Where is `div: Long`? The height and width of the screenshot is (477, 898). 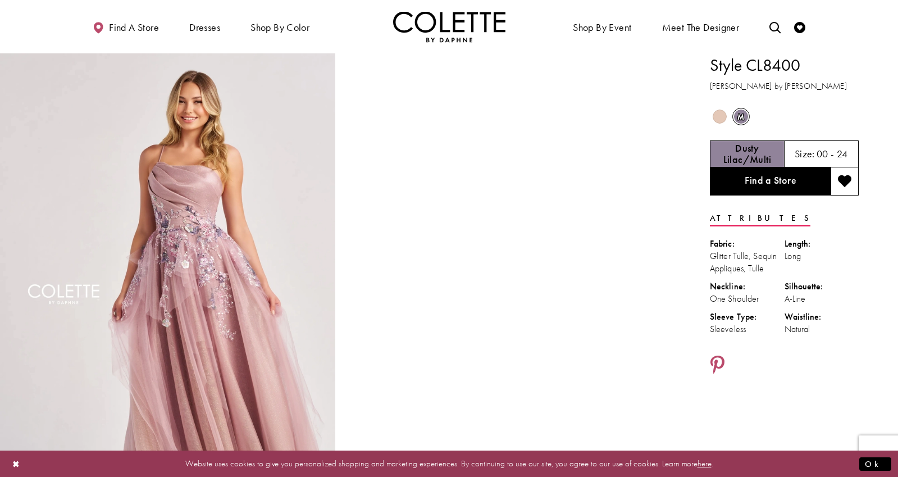
div: Long is located at coordinates (822, 256).